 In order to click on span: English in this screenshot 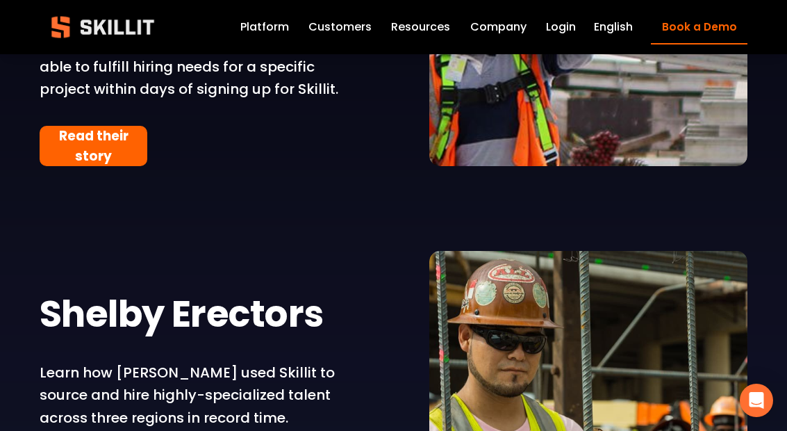, I will do `click(613, 27)`.